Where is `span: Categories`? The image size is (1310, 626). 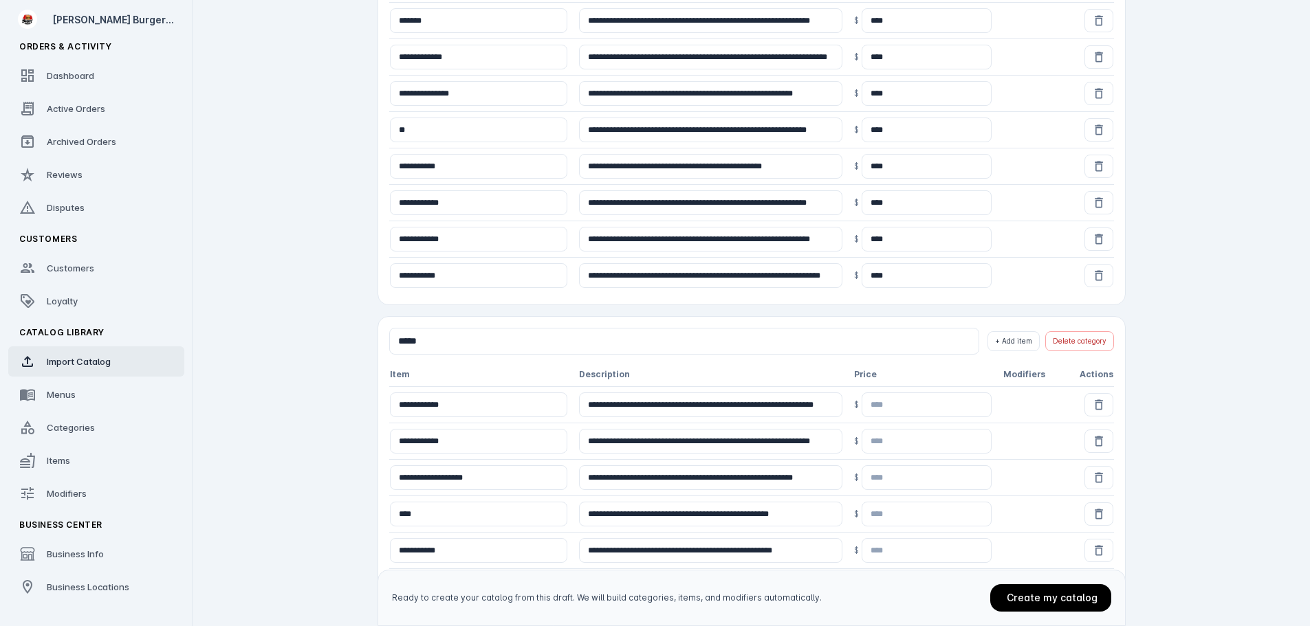 span: Categories is located at coordinates (71, 428).